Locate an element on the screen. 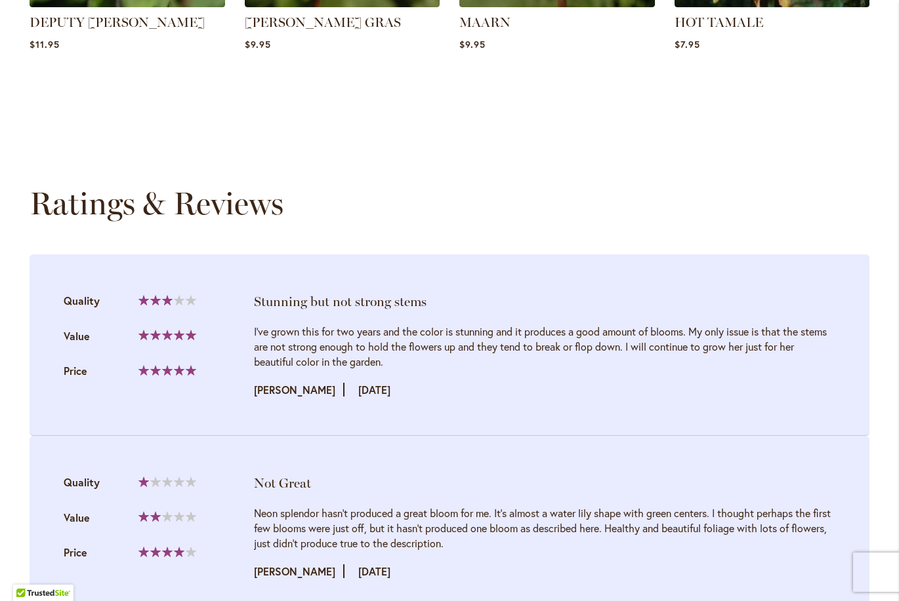 This screenshot has height=601, width=899. div: Neon splendor hasn’t produced a great bloom for me. It’s almost a water lily shape with green cen... is located at coordinates (544, 528).